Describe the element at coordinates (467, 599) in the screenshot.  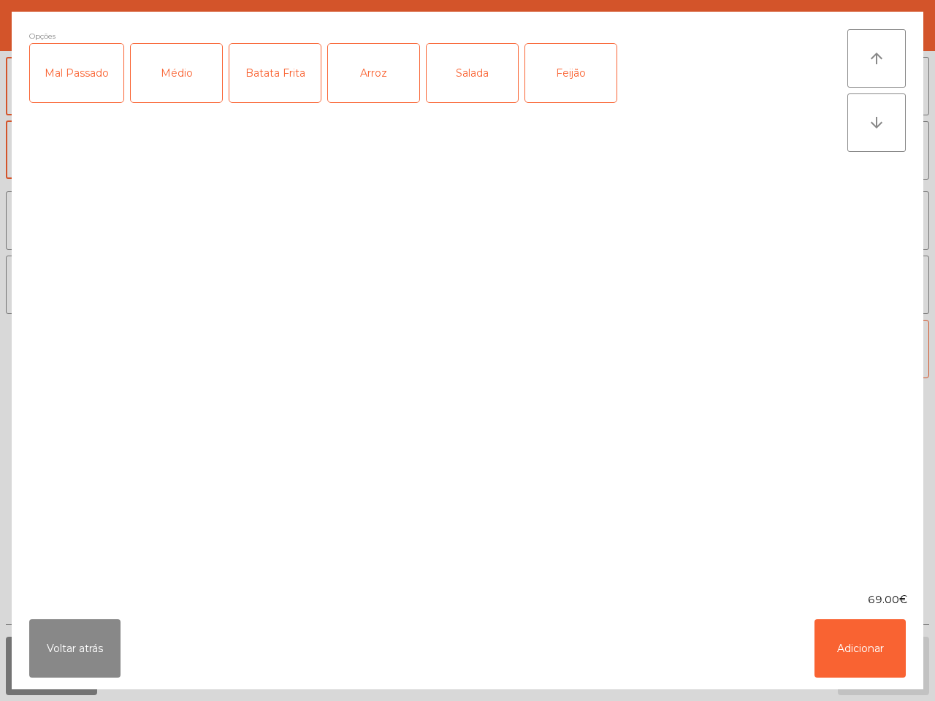
I see `div: 69.00€` at that location.